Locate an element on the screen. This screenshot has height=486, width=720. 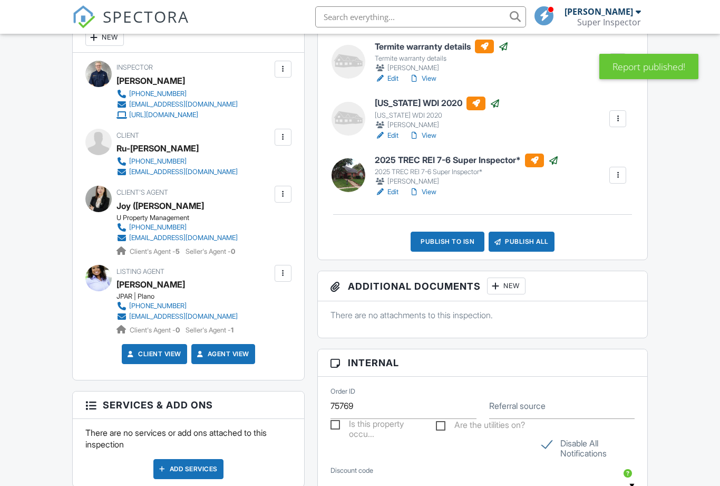
label: Are the utilities on? is located at coordinates (480, 426).